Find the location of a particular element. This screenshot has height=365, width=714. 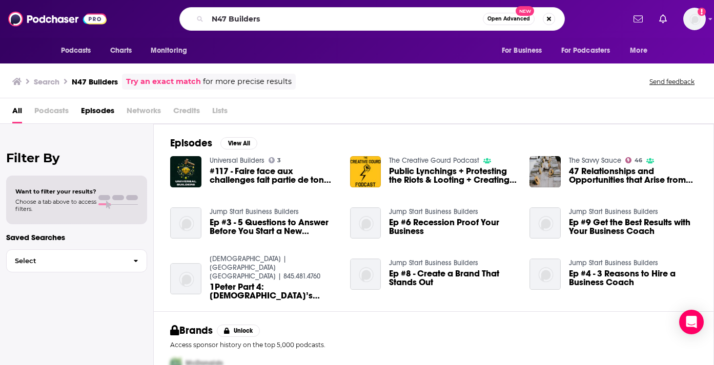

svg: Add a profile image is located at coordinates (702, 12).